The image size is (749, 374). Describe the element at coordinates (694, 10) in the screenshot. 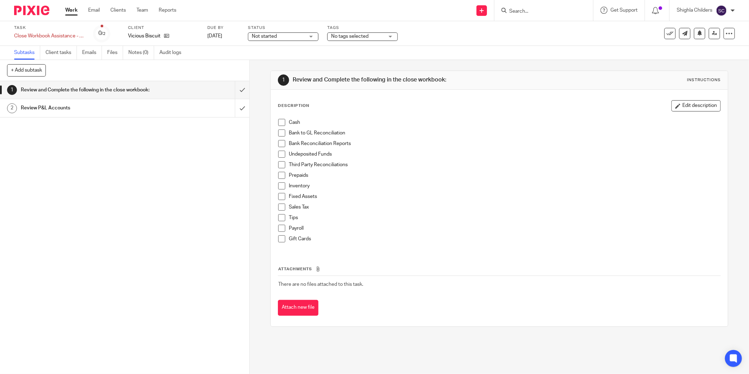

I see `p: Shighla Childers` at that location.